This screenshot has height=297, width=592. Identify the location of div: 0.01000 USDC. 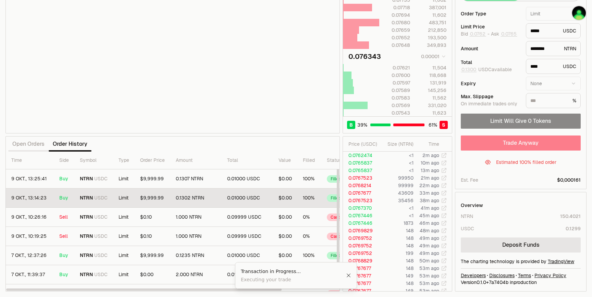
(247, 179).